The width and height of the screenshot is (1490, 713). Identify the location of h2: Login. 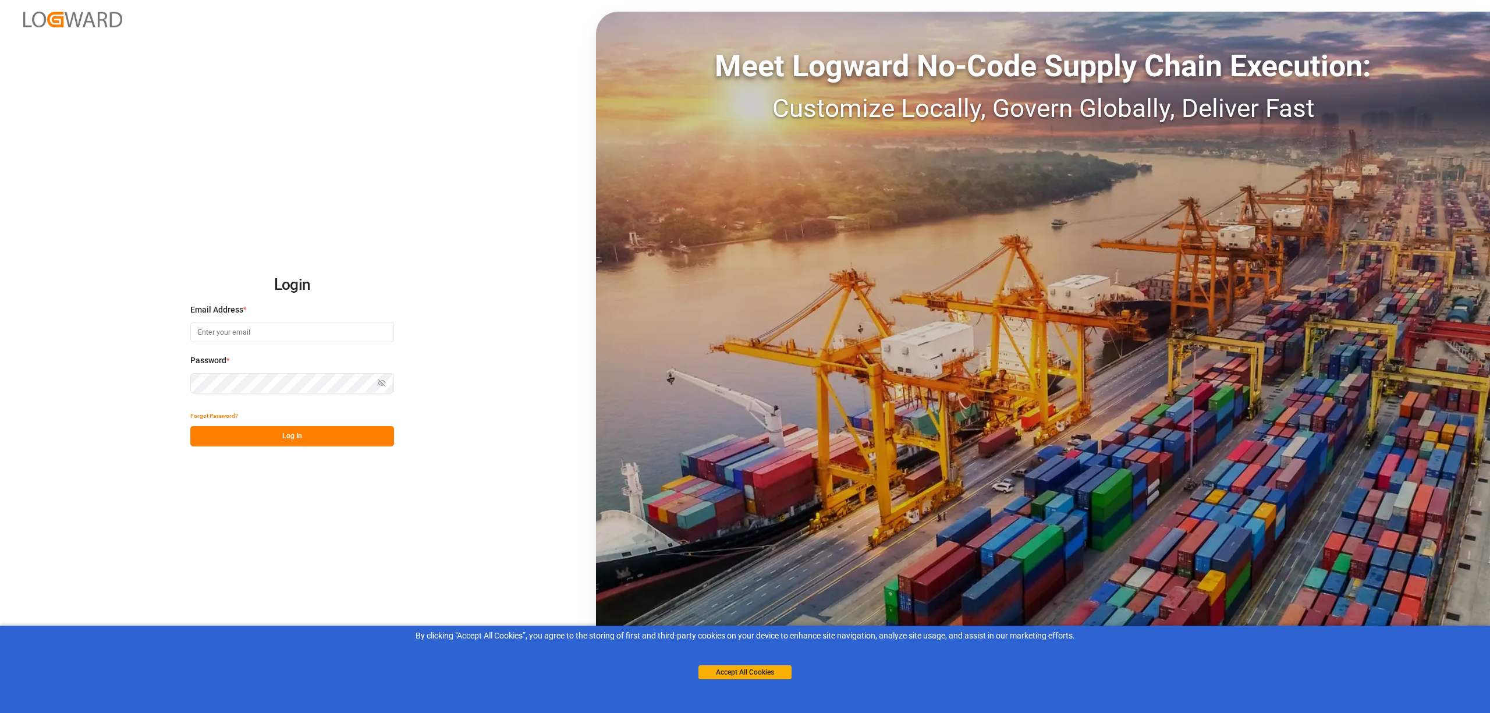
(292, 285).